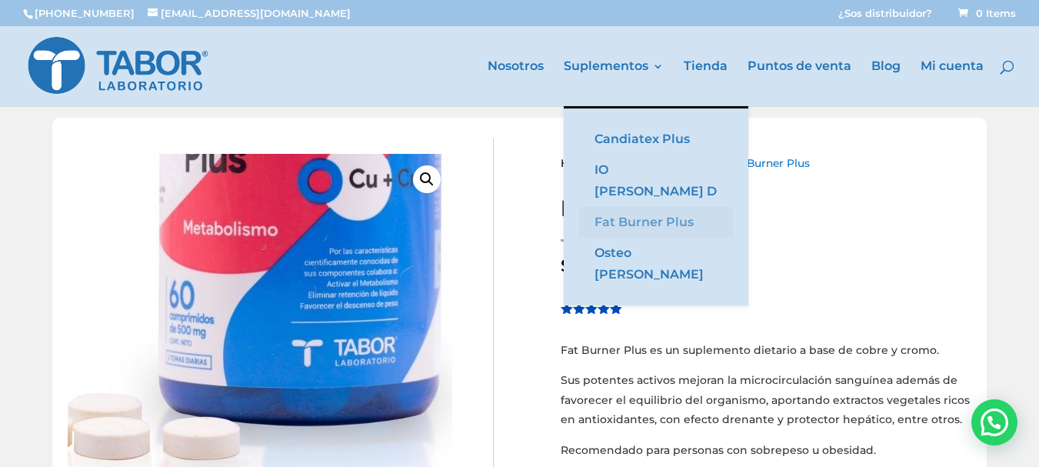  What do you see at coordinates (592, 265) in the screenshot?
I see `bdi: 12.996` at bounding box center [592, 265].